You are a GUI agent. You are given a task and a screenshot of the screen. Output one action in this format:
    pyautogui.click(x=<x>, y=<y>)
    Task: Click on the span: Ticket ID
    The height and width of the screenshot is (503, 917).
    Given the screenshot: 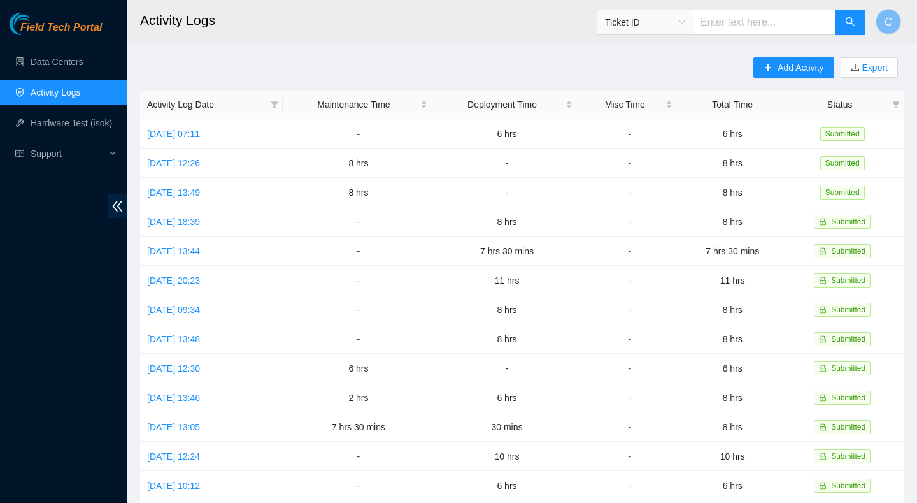 What is the action you would take?
    pyautogui.click(x=645, y=22)
    